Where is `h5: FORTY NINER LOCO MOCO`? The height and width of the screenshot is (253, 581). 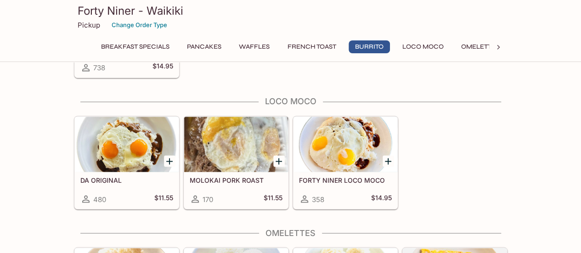
h5: FORTY NINER LOCO MOCO is located at coordinates (345, 179).